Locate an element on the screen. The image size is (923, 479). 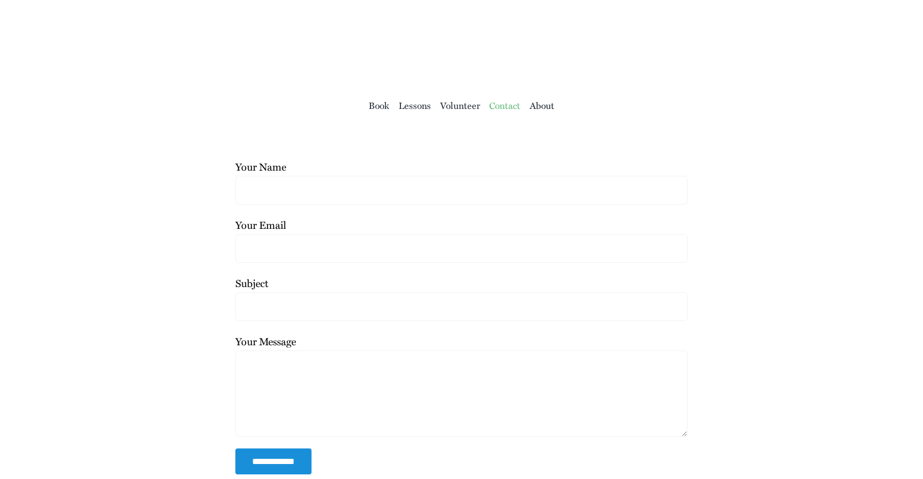
a: Con­tact is located at coordinates (505, 106).